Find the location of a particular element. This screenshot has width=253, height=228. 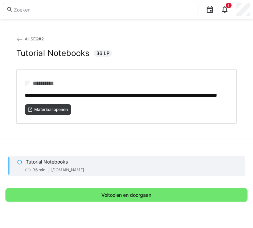

span: 36 LP is located at coordinates (103, 53).